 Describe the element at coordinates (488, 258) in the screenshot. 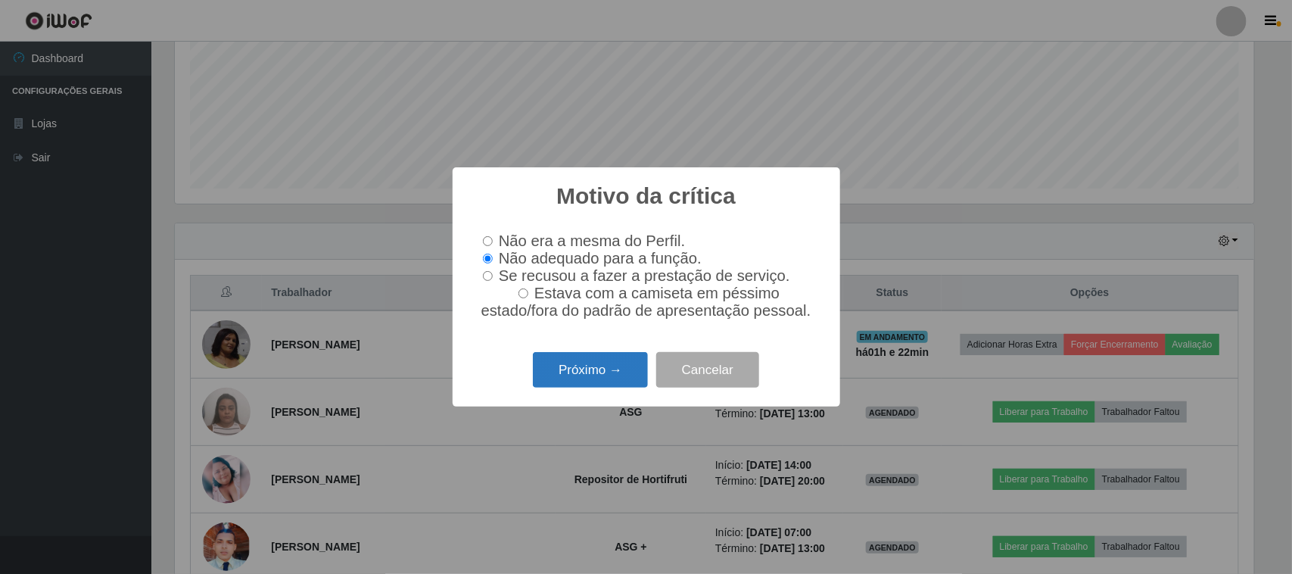

I see `input: Não adequado para a função.` at that location.